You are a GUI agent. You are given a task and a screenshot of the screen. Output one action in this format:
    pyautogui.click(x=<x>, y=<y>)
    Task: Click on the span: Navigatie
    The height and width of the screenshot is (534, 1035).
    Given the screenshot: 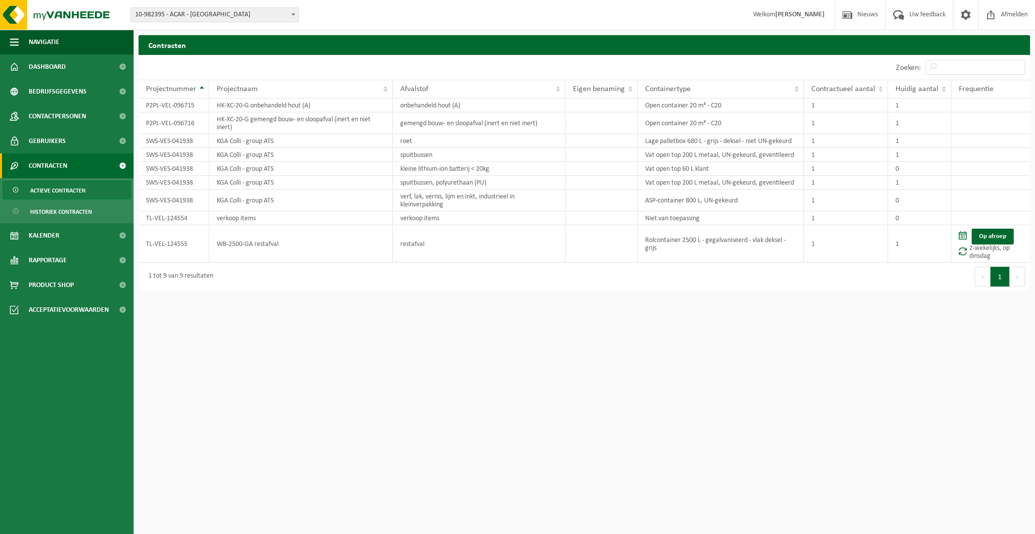 What is the action you would take?
    pyautogui.click(x=44, y=42)
    